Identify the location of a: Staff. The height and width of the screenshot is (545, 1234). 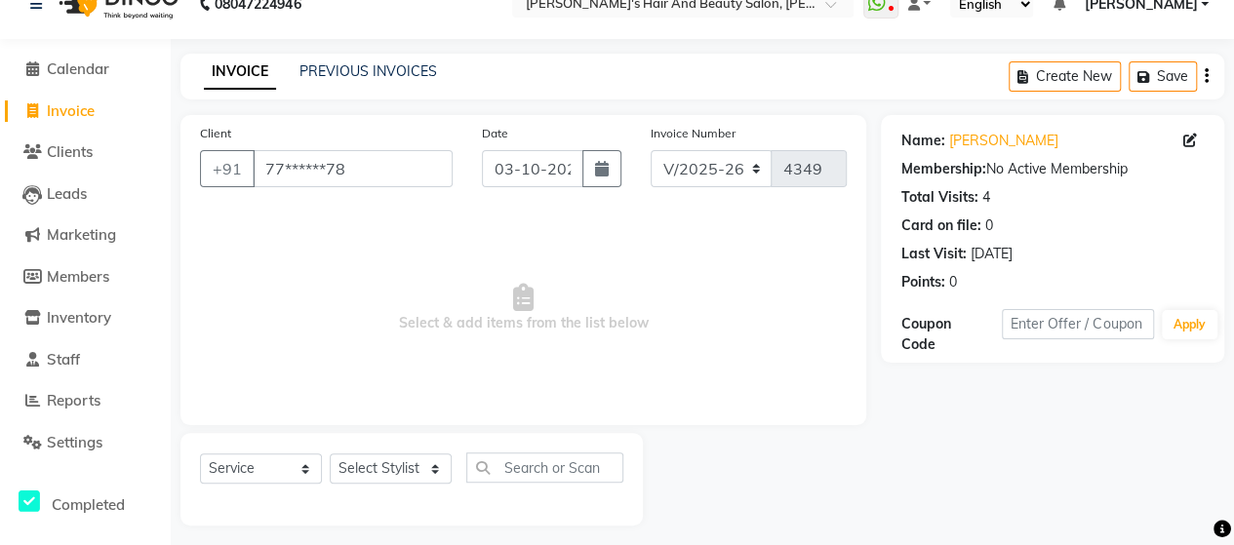
(85, 360).